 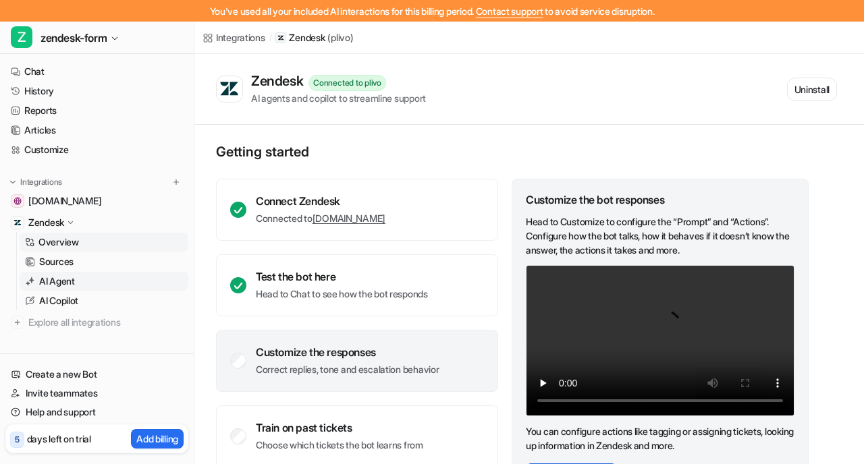 I want to click on span: Contact support, so click(x=510, y=11).